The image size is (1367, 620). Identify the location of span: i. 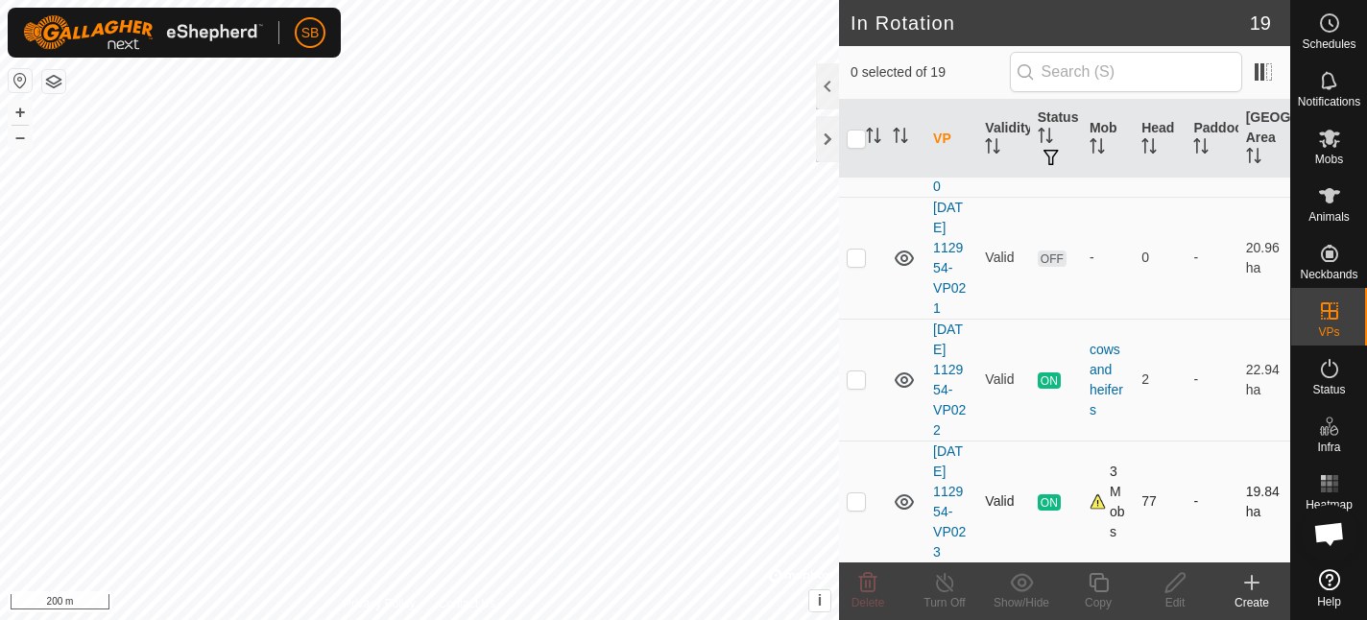
(820, 600).